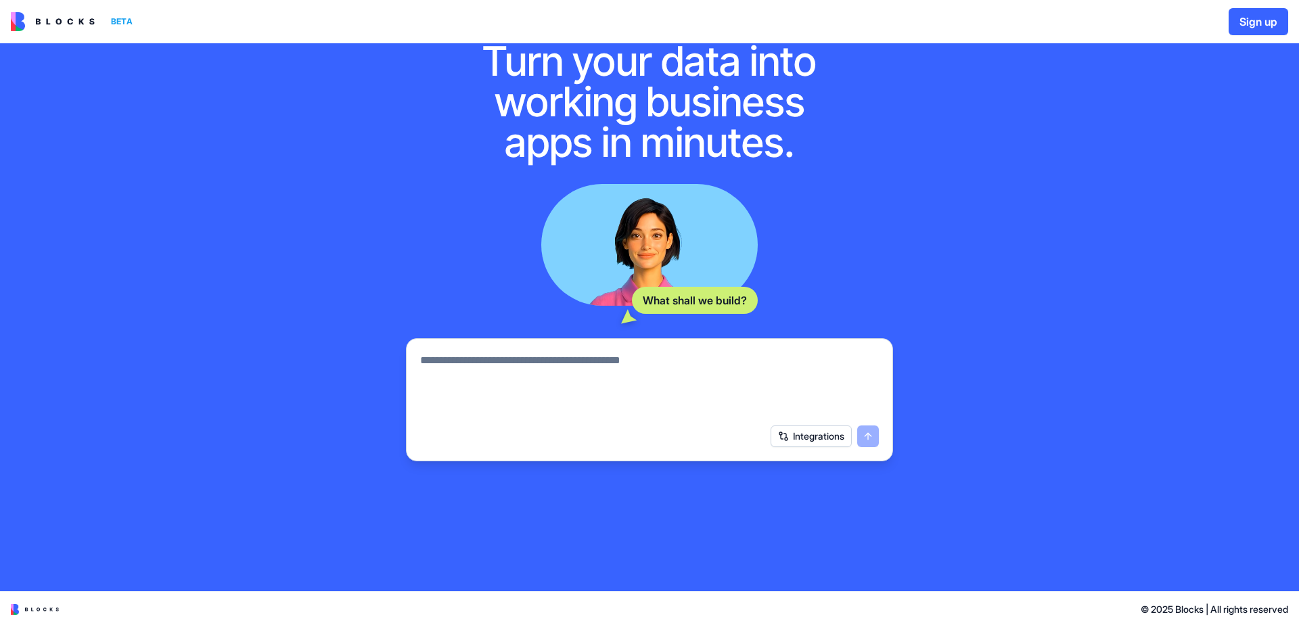 Image resolution: width=1299 pixels, height=627 pixels. What do you see at coordinates (649, 101) in the screenshot?
I see `h1: Turn your data into working business apps in minutes.` at bounding box center [649, 101].